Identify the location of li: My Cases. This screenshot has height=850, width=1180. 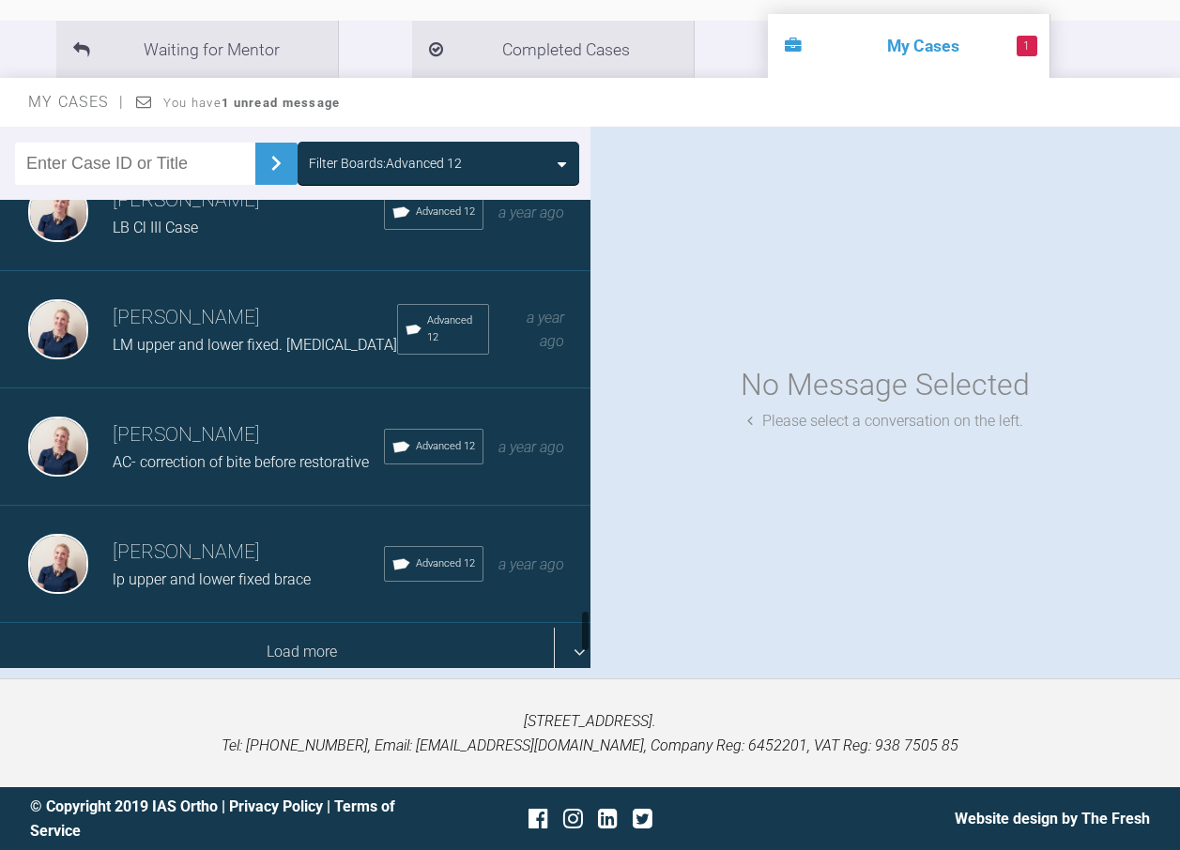
(909, 46).